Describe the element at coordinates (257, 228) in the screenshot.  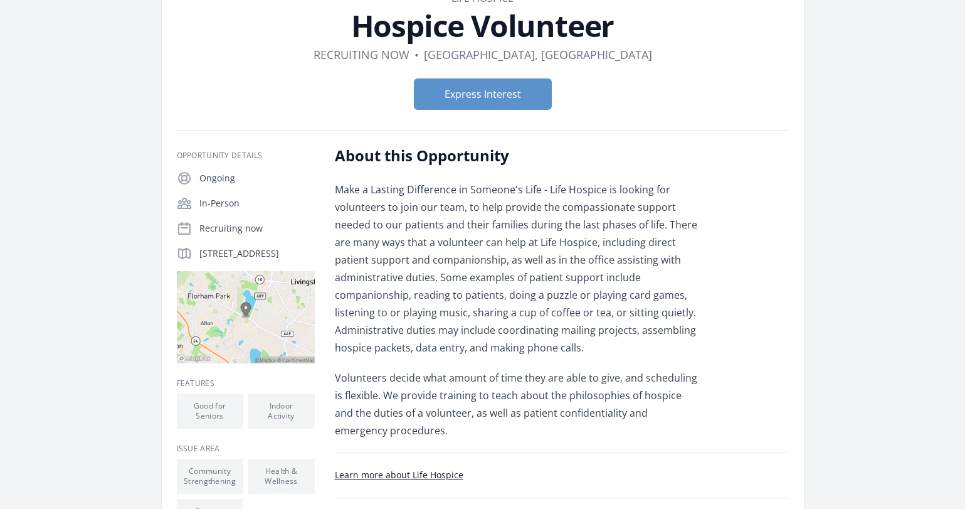
I see `p: Recruiting now` at that location.